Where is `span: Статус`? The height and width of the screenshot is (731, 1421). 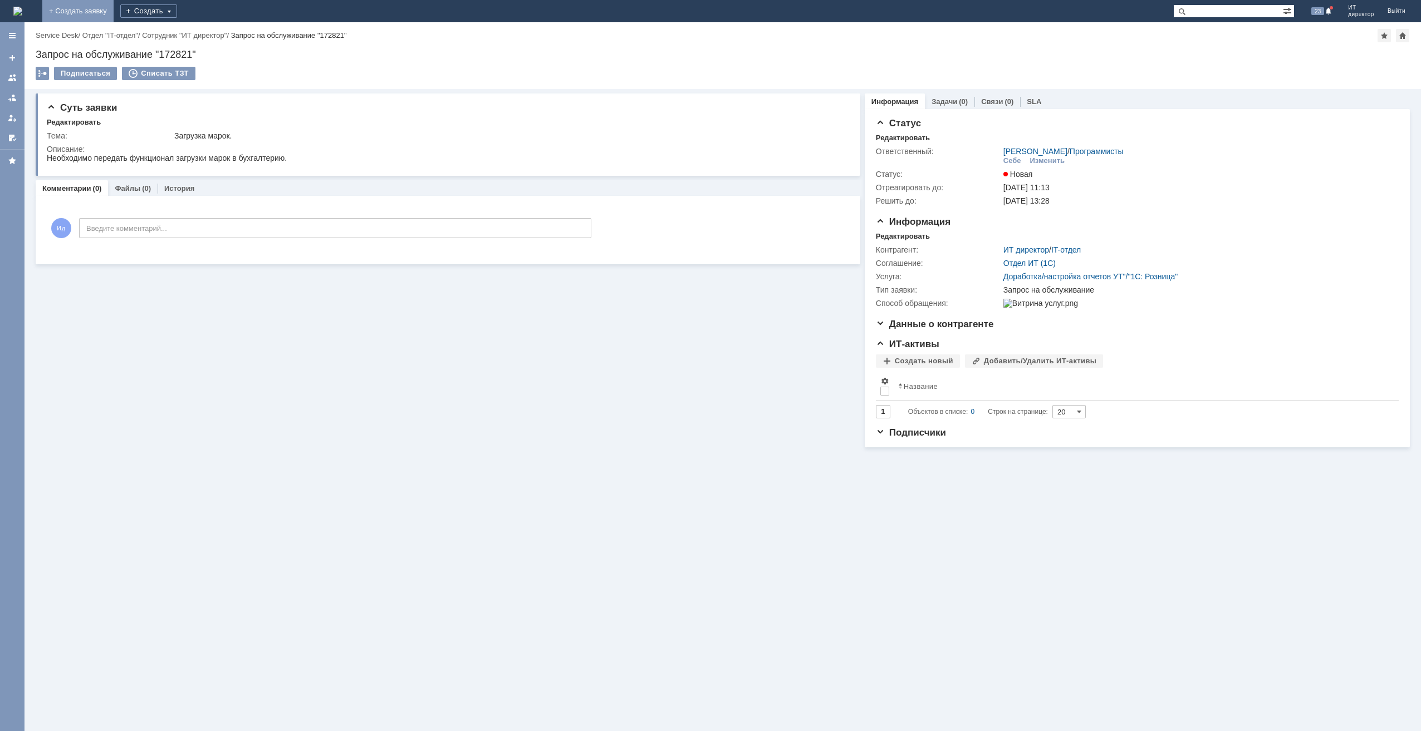
span: Статус is located at coordinates (898, 123).